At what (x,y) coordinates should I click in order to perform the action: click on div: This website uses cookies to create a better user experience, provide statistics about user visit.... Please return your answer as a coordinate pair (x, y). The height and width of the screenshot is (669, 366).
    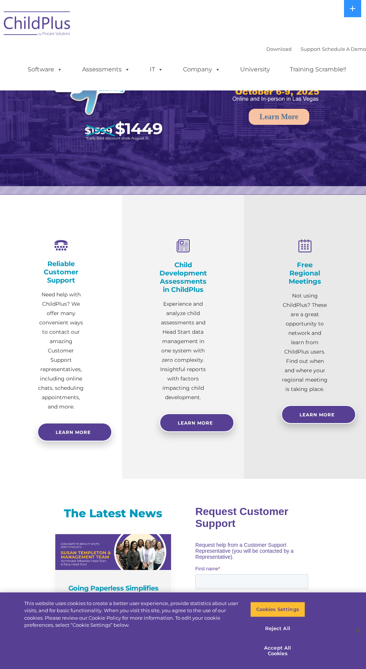
    Looking at the image, I should click on (132, 614).